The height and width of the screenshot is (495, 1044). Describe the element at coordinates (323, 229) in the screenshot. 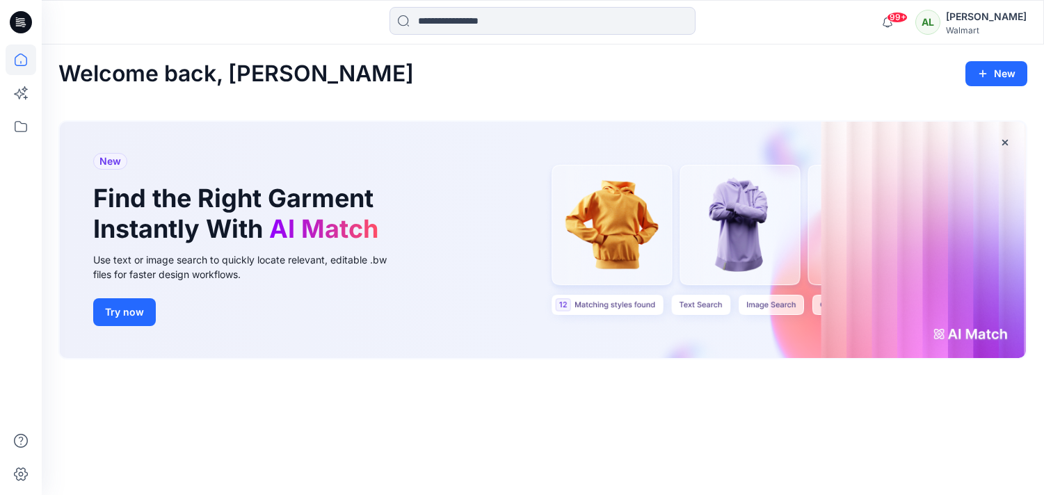

I see `span: AI Match` at that location.